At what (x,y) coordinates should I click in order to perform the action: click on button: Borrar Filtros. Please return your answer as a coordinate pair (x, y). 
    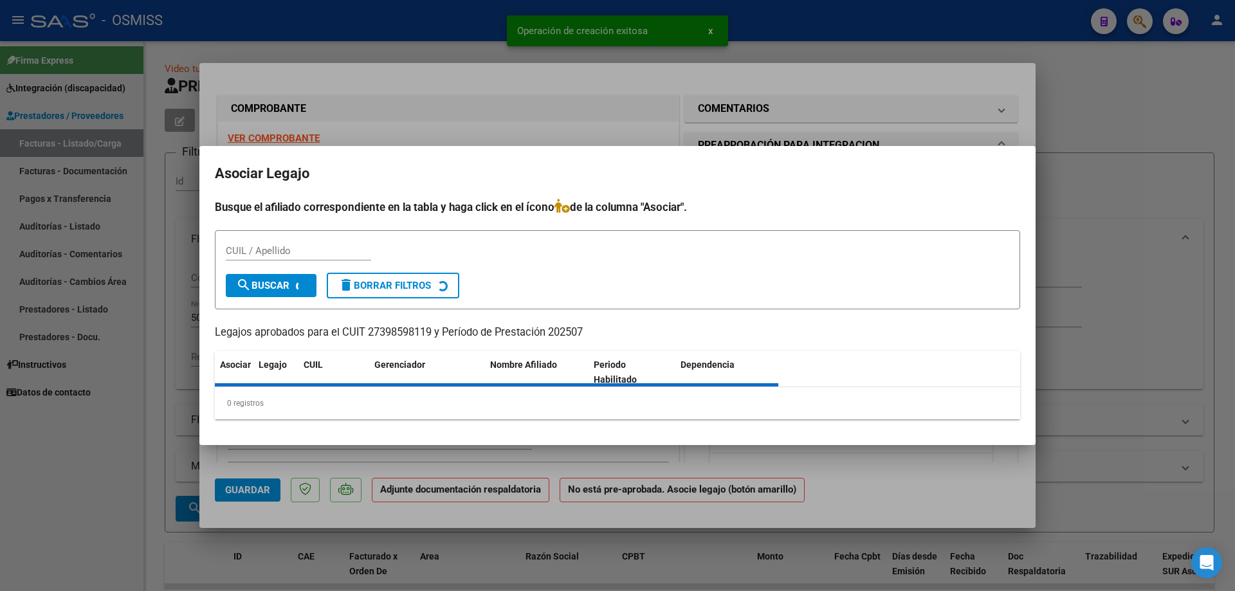
    Looking at the image, I should click on (393, 285).